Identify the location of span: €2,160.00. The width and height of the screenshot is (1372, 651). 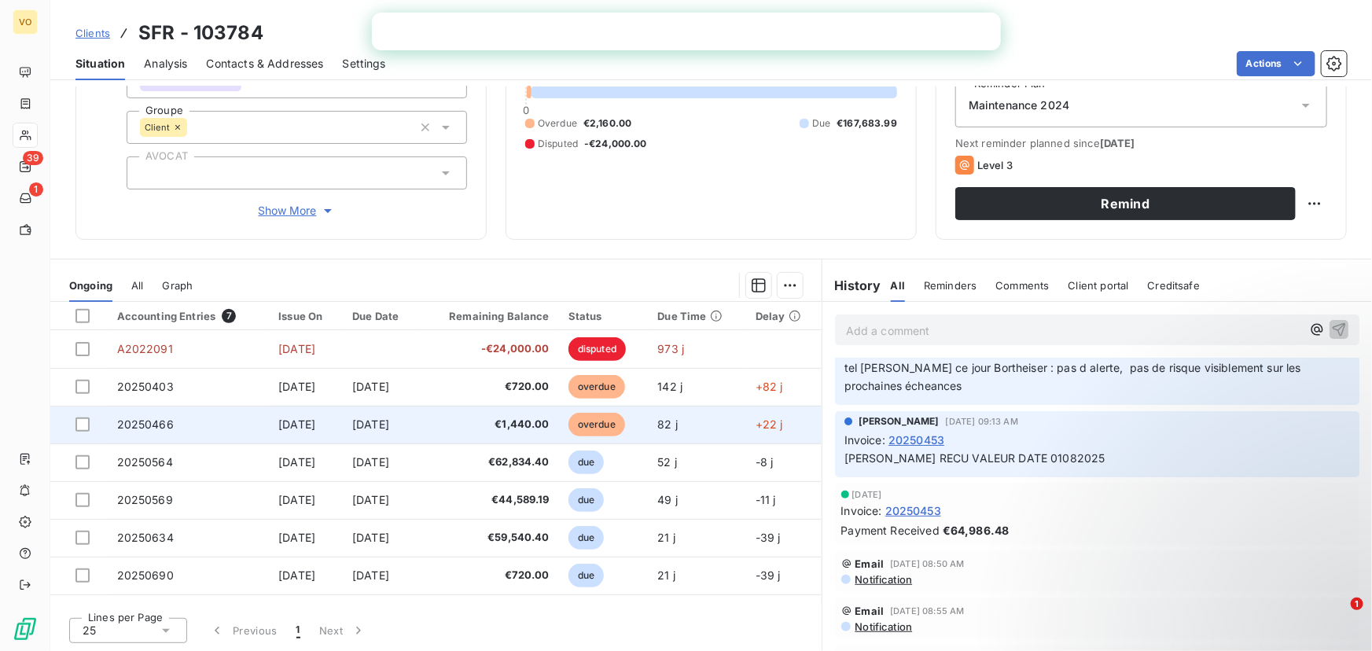
(607, 123).